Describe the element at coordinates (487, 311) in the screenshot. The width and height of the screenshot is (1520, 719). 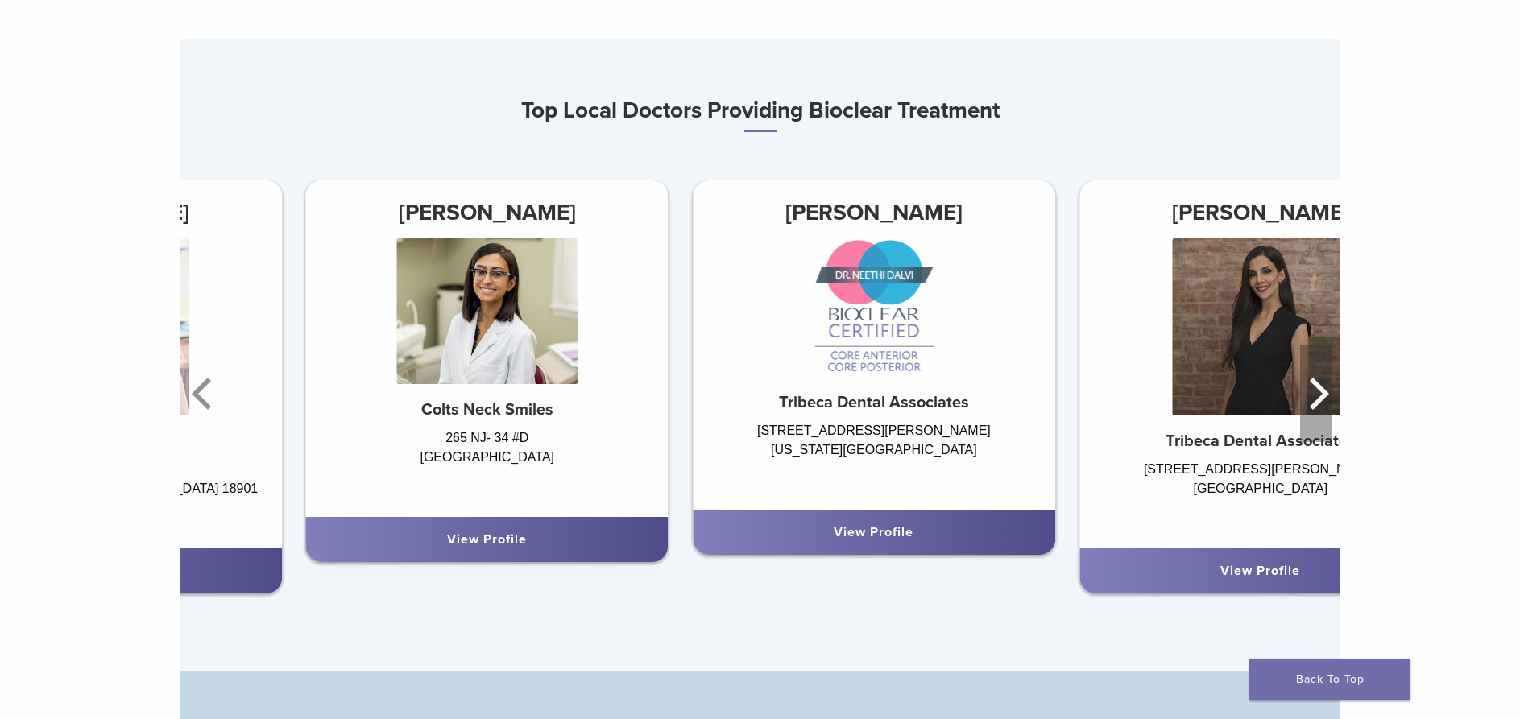
I see `img: Dr. Dilini Peiris` at that location.